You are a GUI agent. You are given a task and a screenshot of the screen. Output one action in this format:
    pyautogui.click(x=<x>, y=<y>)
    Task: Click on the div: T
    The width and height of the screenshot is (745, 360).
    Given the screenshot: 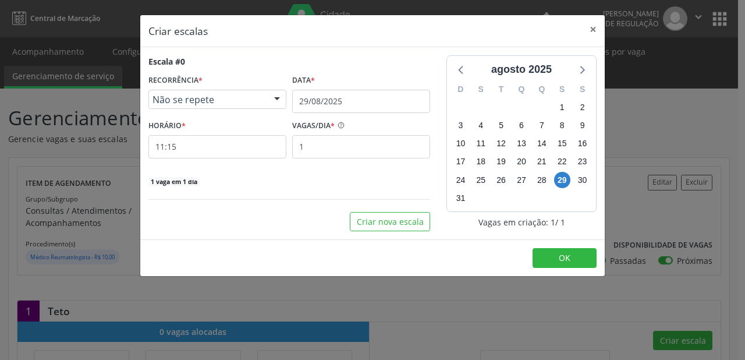 What is the action you would take?
    pyautogui.click(x=501, y=89)
    